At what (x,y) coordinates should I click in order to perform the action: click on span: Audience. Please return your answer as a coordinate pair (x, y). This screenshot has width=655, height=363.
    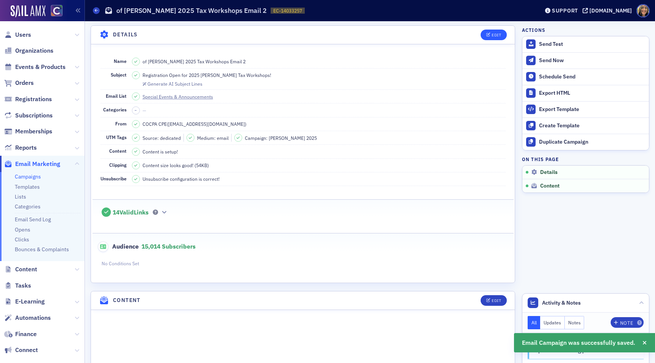
    Looking at the image, I should click on (118, 247).